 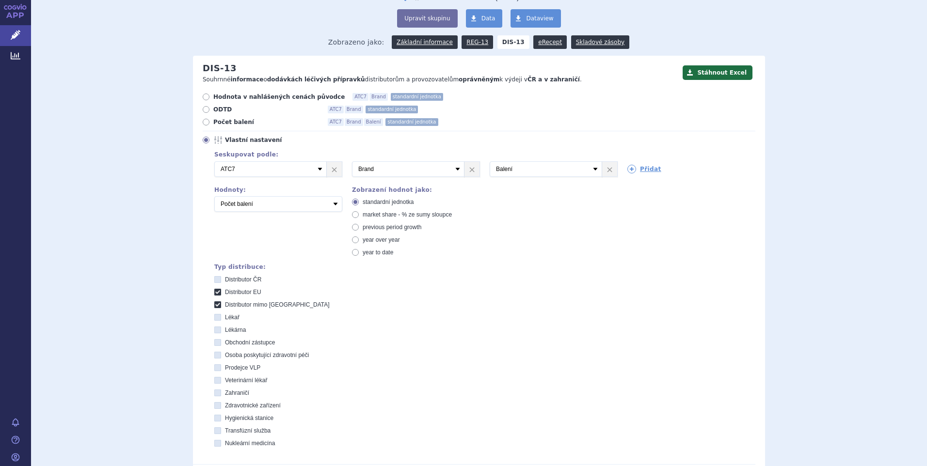 What do you see at coordinates (232, 317) in the screenshot?
I see `span: Lékař` at bounding box center [232, 317].